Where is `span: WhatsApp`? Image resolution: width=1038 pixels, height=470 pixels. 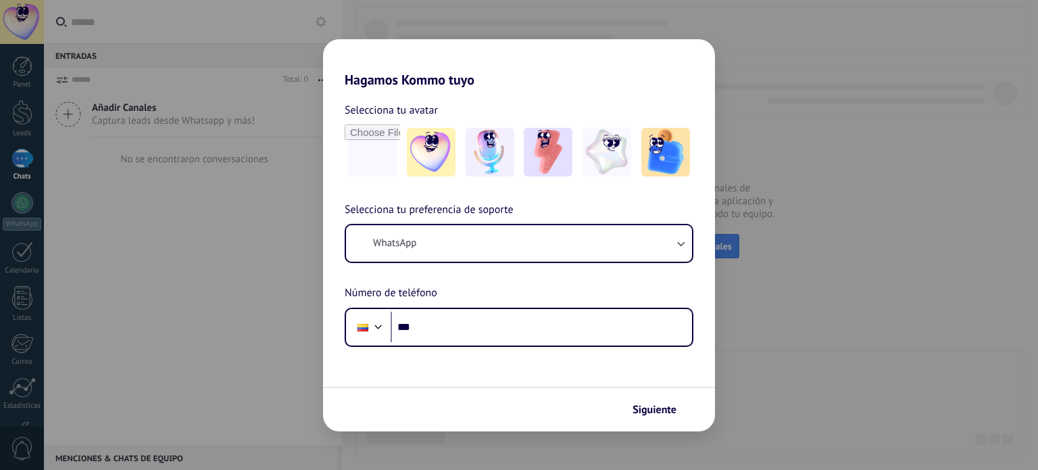
span: WhatsApp is located at coordinates (395, 243).